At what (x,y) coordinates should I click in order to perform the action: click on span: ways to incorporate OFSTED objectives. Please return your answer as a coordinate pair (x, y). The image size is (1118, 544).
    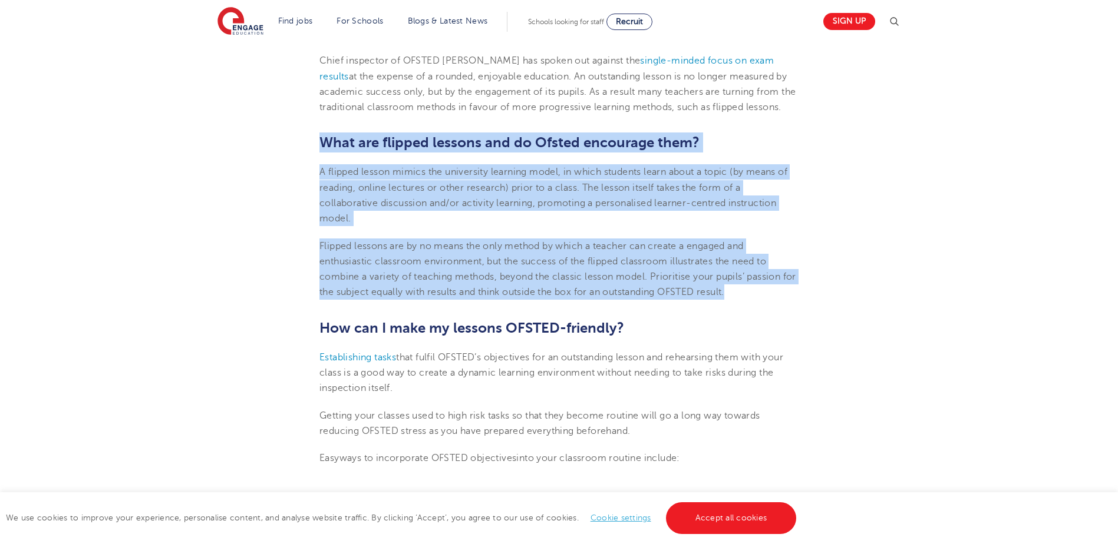
    Looking at the image, I should click on (428, 458).